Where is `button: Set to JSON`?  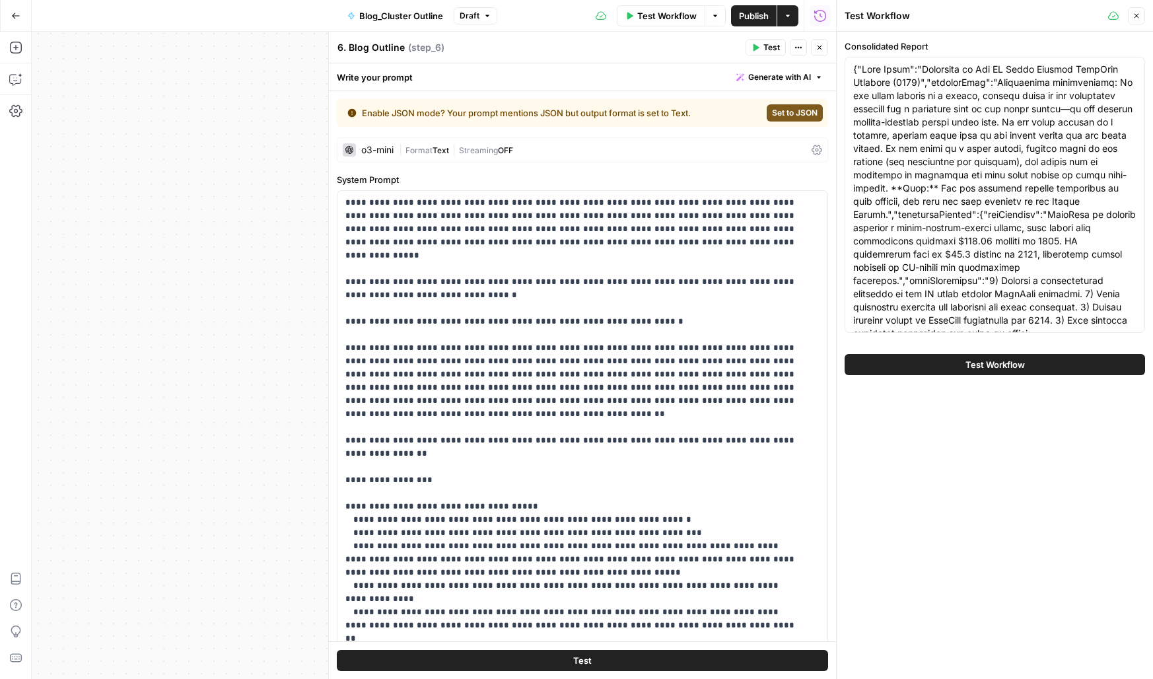
button: Set to JSON is located at coordinates (794, 113).